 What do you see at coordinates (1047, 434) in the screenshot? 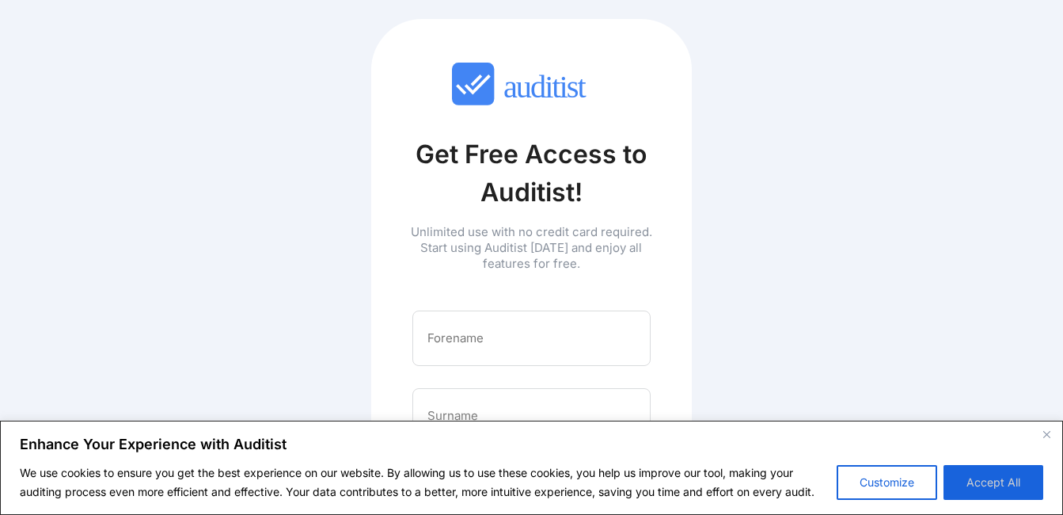
I see `img: Close` at bounding box center [1047, 434].